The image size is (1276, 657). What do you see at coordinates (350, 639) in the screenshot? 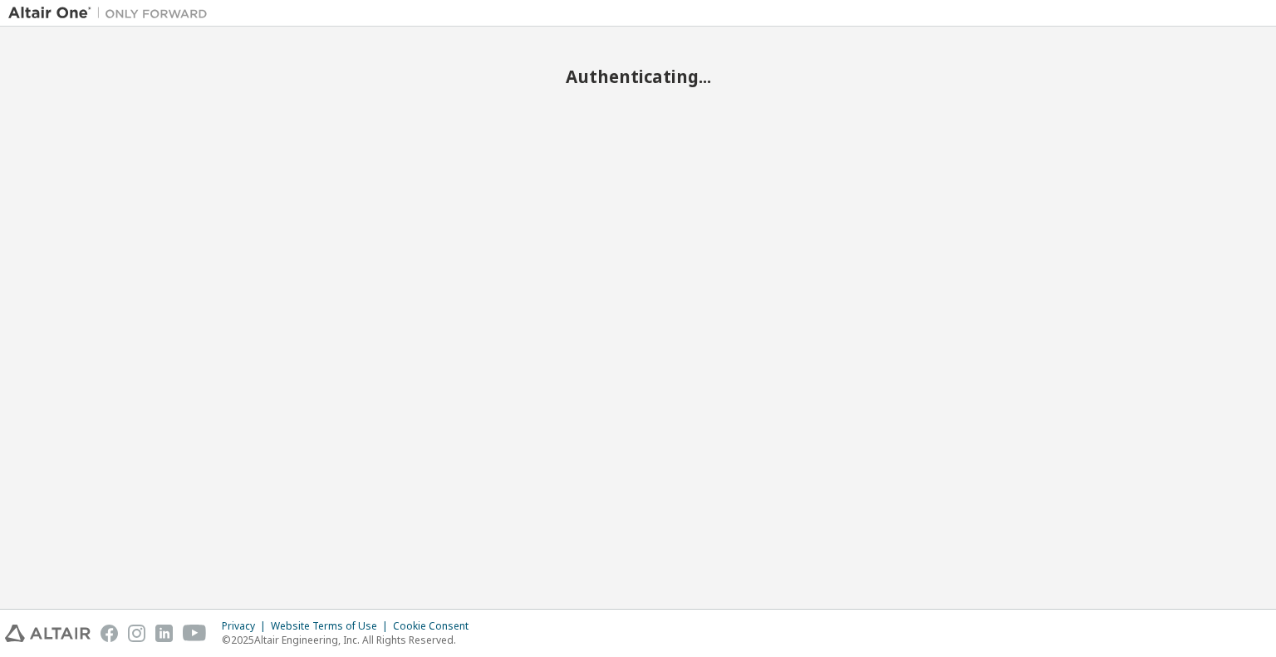
I see `p: © 2025 Altair Engineering, Inc. All Rights Reserved.` at bounding box center [350, 639].